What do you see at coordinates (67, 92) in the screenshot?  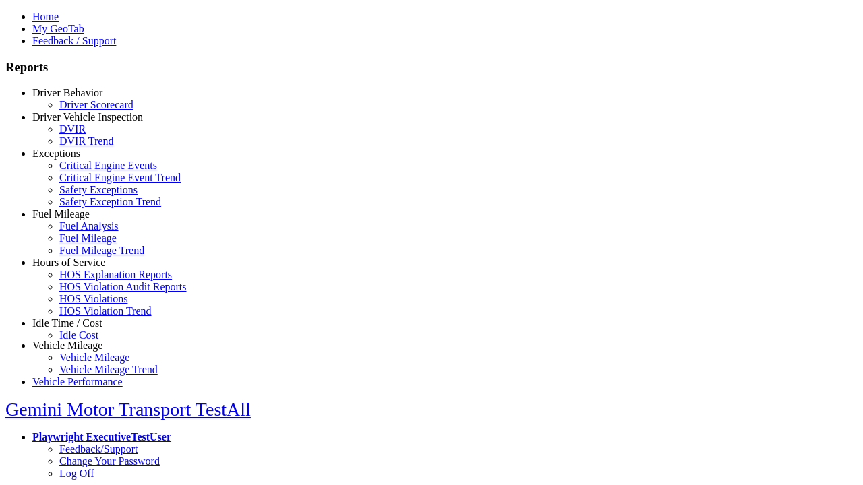 I see `a: Driver Behavior` at bounding box center [67, 92].